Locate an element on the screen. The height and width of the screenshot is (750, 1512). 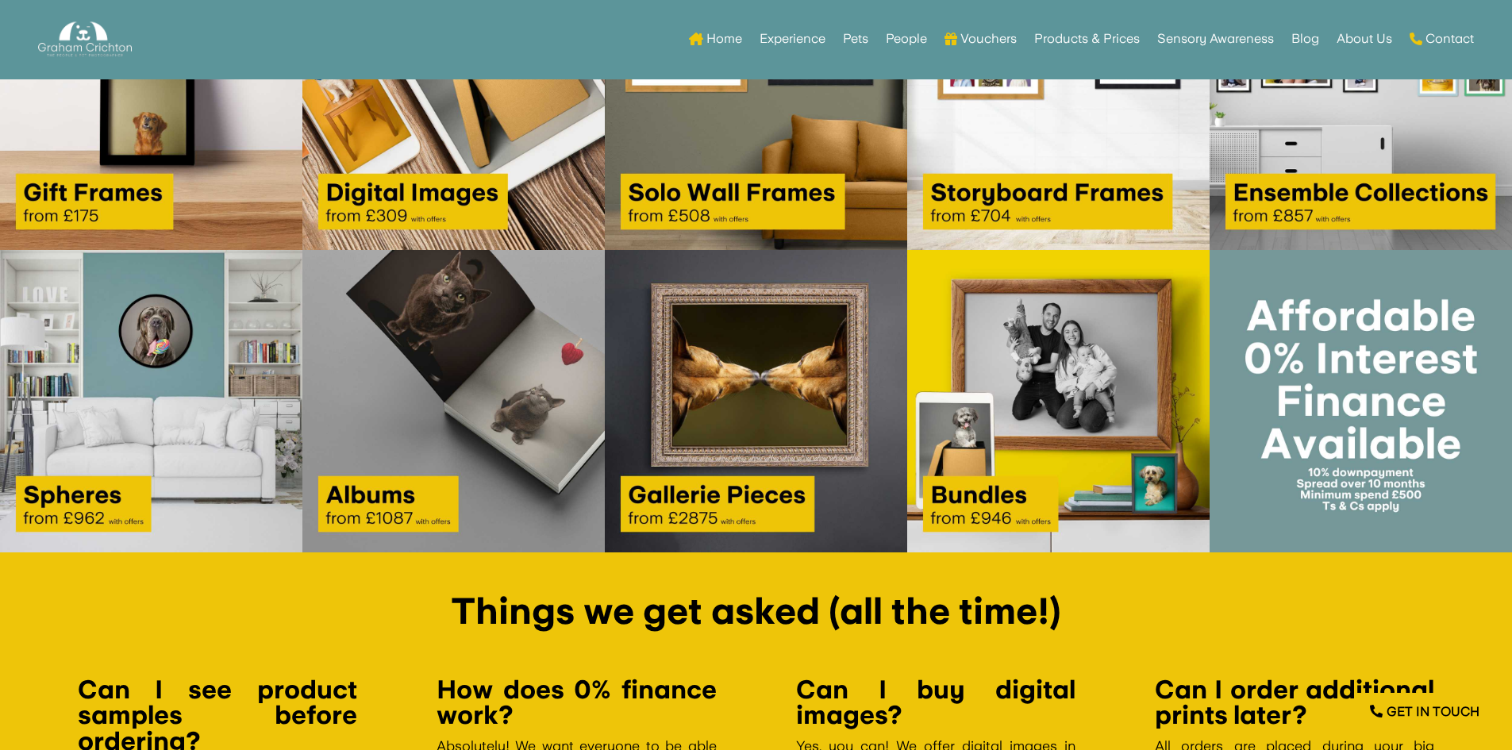
a: People is located at coordinates (906, 39).